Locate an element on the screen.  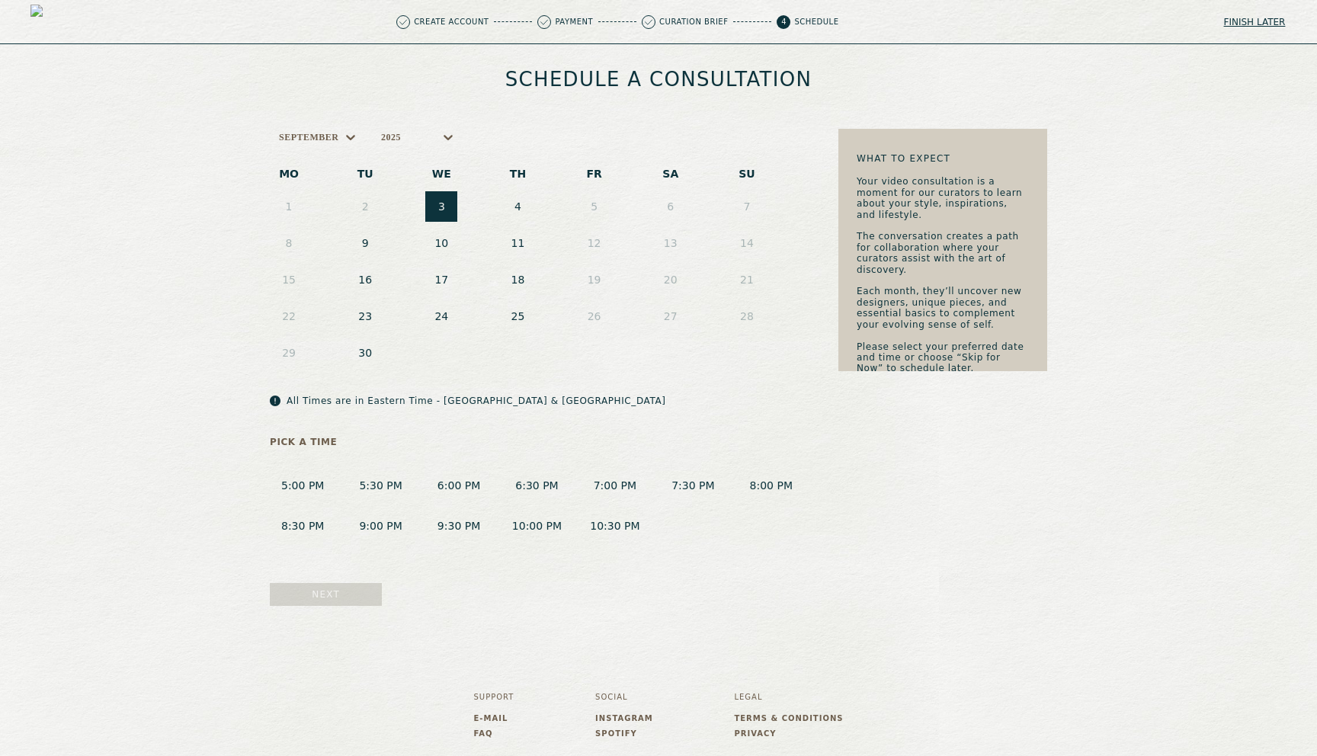
button: Finish later is located at coordinates (1255, 22).